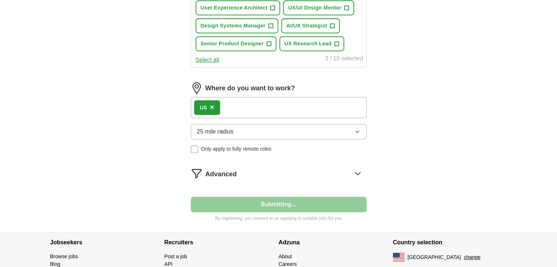 The image size is (557, 267). Describe the element at coordinates (238, 8) in the screenshot. I see `button: User Experience Architect` at that location.